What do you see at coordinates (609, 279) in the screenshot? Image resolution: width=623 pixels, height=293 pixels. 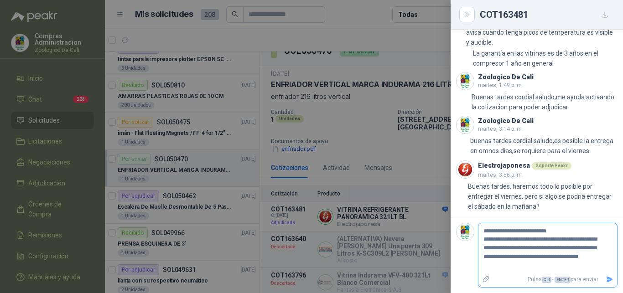 I see `button: Enviar` at bounding box center [609, 279].